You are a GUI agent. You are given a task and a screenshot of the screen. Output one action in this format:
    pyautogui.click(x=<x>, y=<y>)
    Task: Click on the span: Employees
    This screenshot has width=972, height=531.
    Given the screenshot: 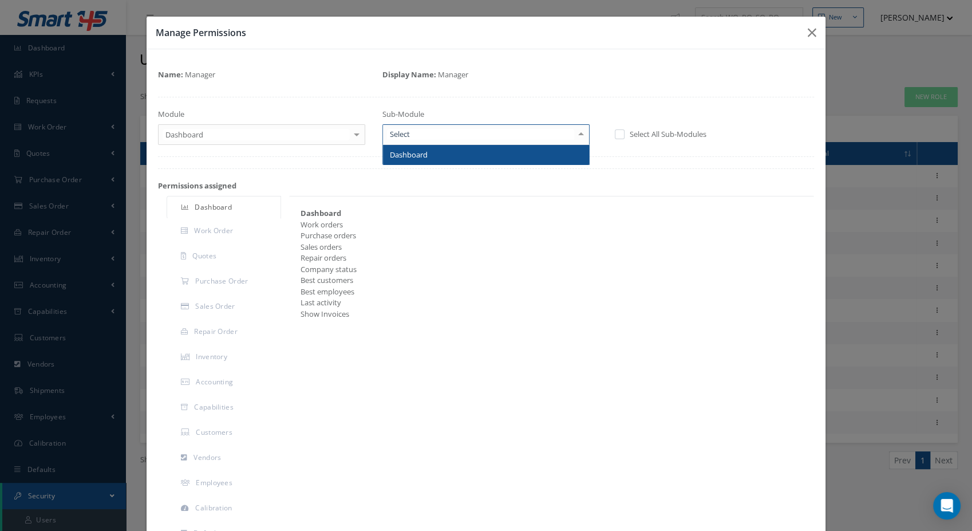 What is the action you would take?
    pyautogui.click(x=214, y=482)
    